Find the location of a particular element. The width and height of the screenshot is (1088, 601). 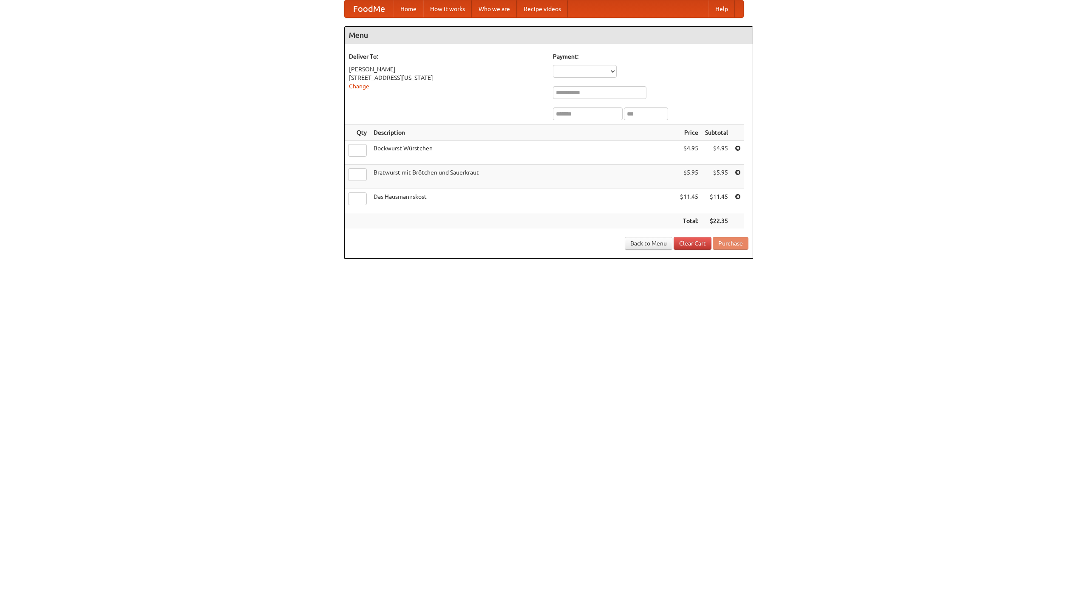

a: Recipe videos is located at coordinates (542, 9).